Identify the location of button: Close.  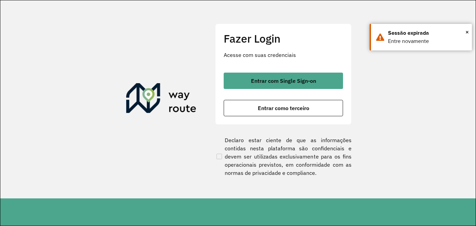
(467, 32).